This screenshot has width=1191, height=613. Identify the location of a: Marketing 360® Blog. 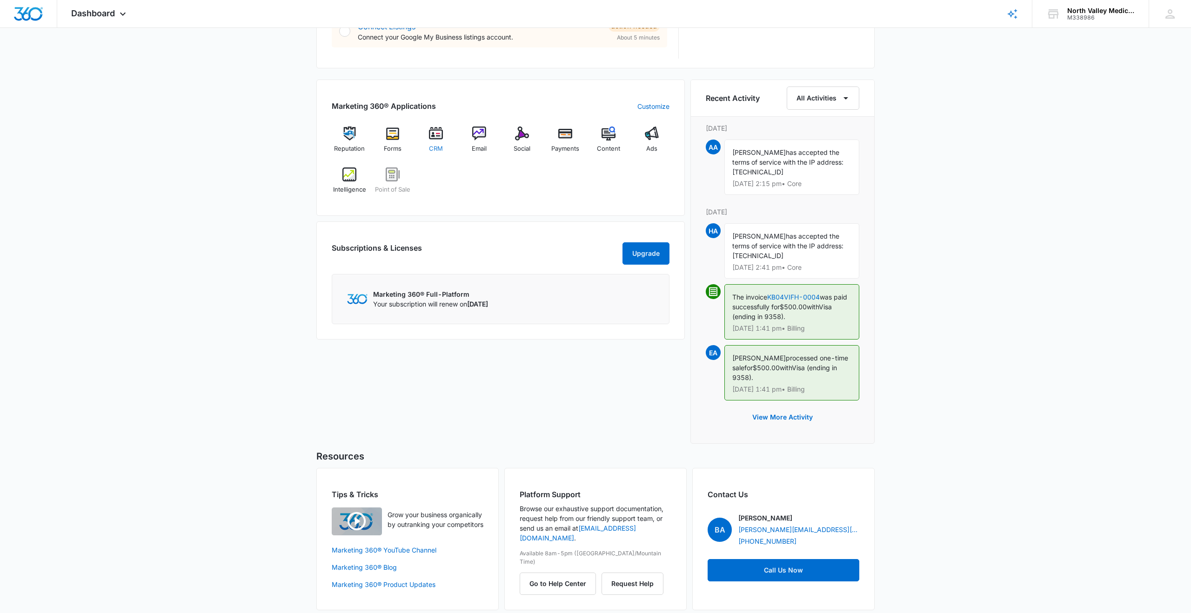
(407, 567).